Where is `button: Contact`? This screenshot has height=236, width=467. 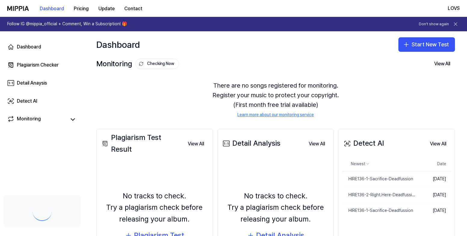
button: Contact is located at coordinates (133, 9).